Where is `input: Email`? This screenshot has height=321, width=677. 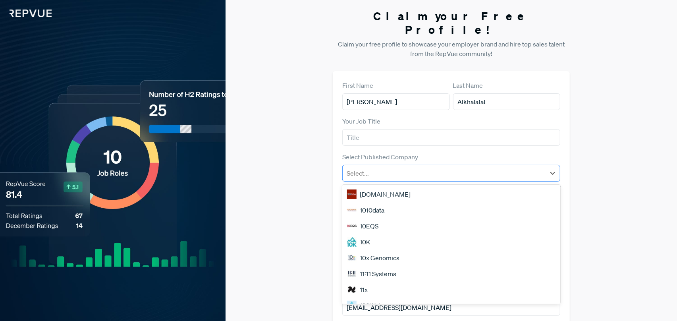
input: Email is located at coordinates (451, 307).